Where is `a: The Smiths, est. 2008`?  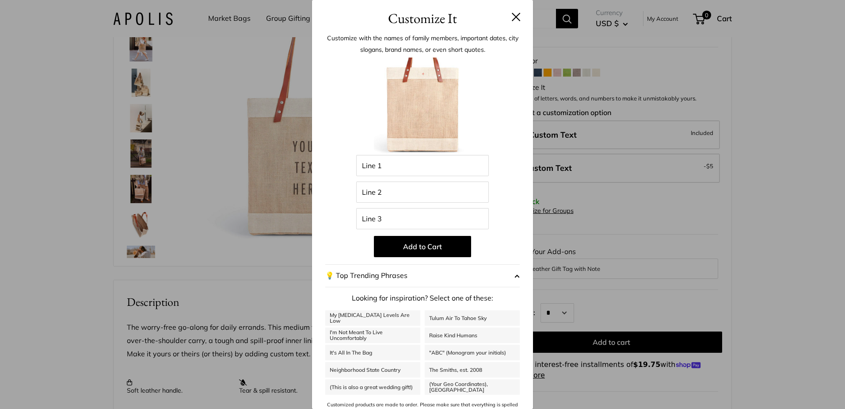
a: The Smiths, est. 2008 is located at coordinates (472, 369).